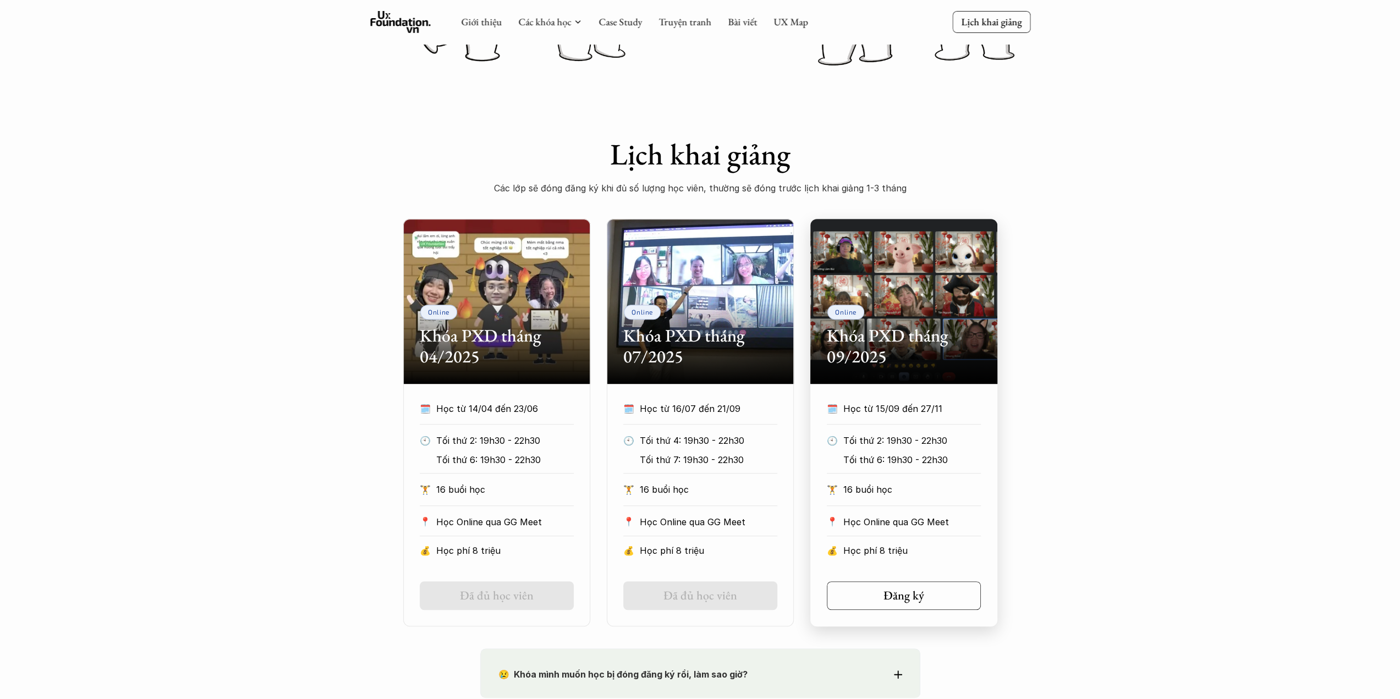  What do you see at coordinates (700, 188) in the screenshot?
I see `p: Các lớp sẽ đóng đăng ký khi đủ số lượng học viên, thường sẽ đóng trước lịch khai giảng 1-3 tháng` at bounding box center [700, 188].